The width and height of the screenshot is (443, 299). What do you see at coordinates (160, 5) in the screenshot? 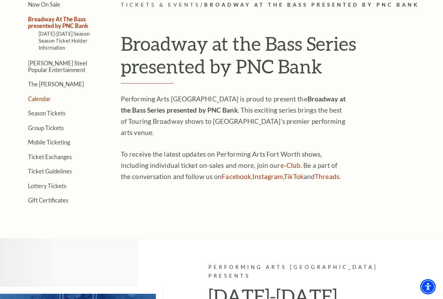
I see `span: Tickets & Events` at bounding box center [160, 5].